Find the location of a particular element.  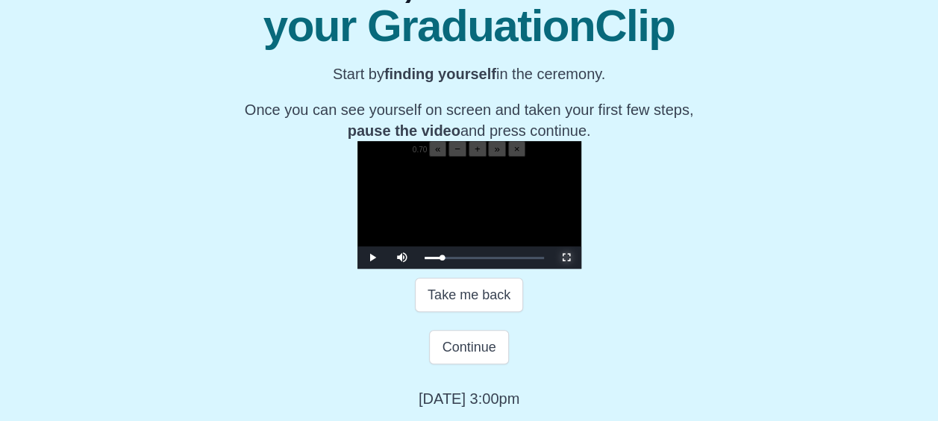

button: Mute is located at coordinates (402, 257).